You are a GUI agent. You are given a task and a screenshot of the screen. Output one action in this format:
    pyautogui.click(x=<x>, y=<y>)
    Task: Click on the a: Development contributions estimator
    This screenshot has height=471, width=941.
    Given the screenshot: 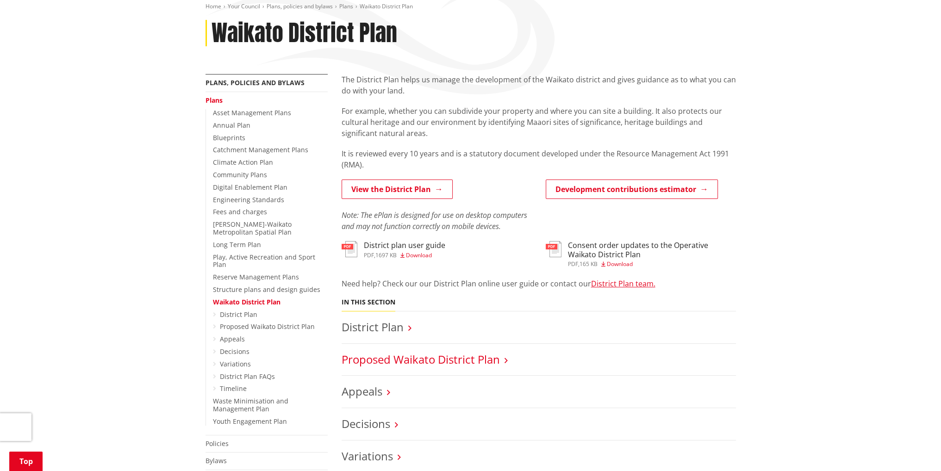 What is the action you would take?
    pyautogui.click(x=632, y=189)
    